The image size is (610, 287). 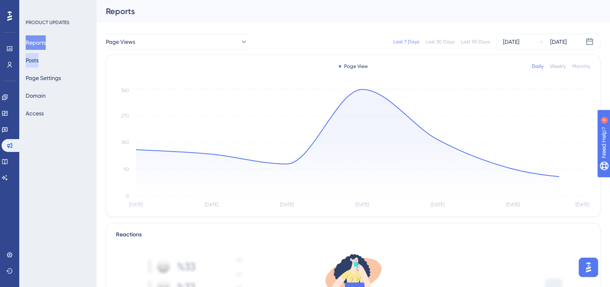 I want to click on tspan: 270, so click(x=125, y=116).